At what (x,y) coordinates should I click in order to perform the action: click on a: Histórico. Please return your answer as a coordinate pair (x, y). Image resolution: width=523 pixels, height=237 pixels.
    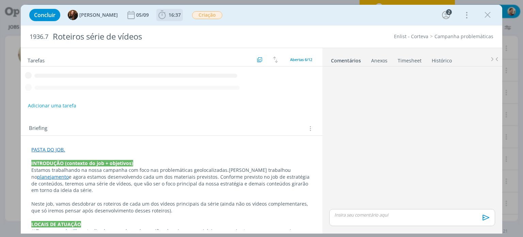
    Looking at the image, I should click on (442, 59).